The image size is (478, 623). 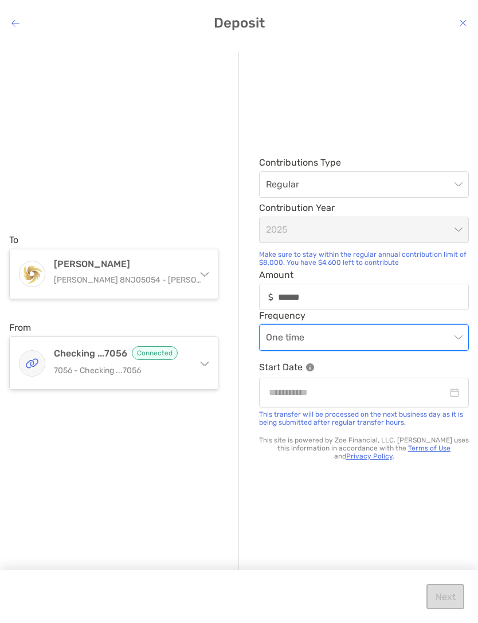 What do you see at coordinates (155, 353) in the screenshot?
I see `span: Connected` at bounding box center [155, 353].